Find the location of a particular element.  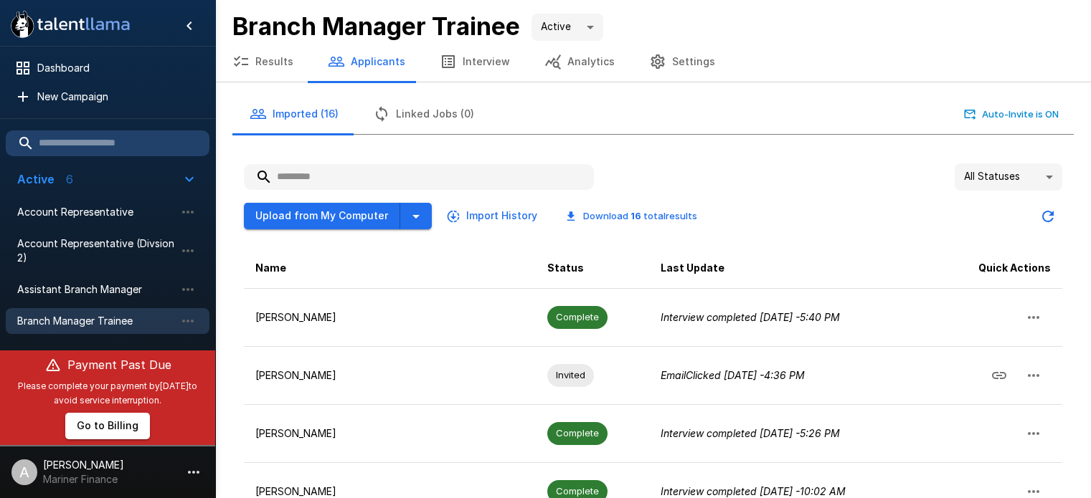

button: Applicants is located at coordinates (367, 62).